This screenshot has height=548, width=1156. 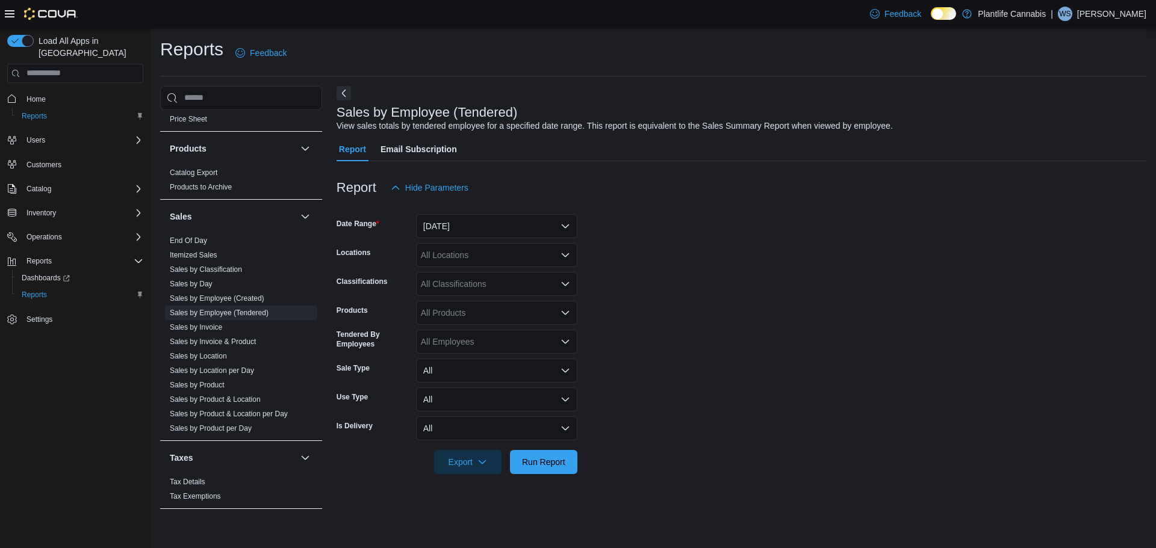 What do you see at coordinates (352, 397) in the screenshot?
I see `label: Use Type` at bounding box center [352, 397].